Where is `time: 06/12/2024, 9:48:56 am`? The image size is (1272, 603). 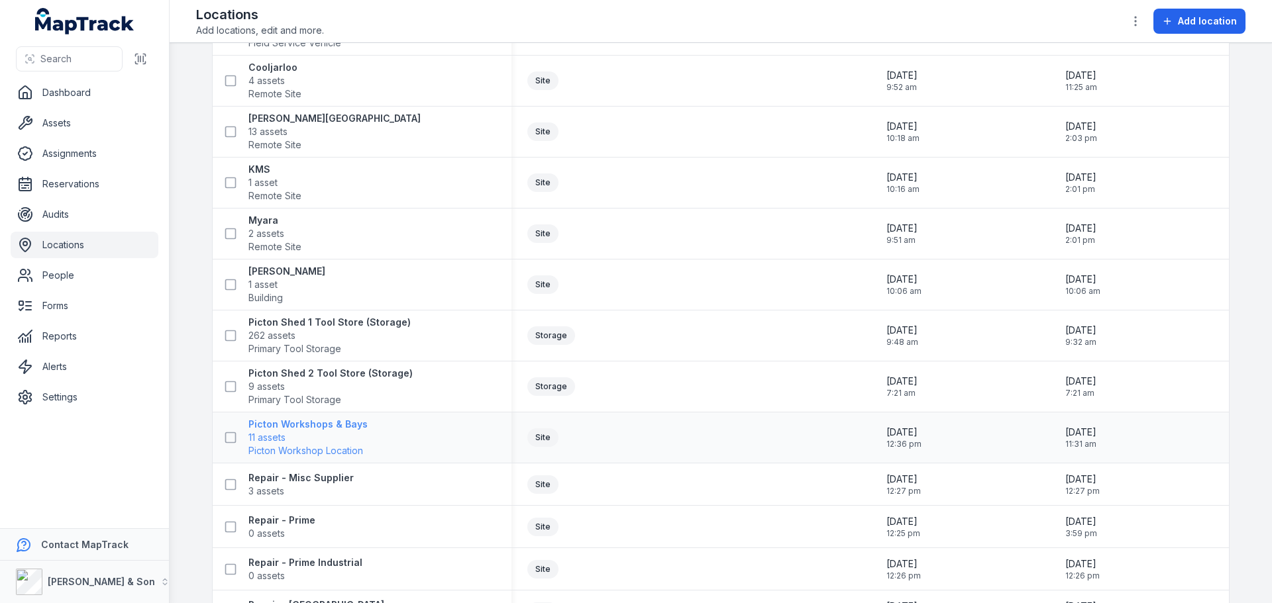
time: 06/12/2024, 9:48:56 am is located at coordinates (902, 336).